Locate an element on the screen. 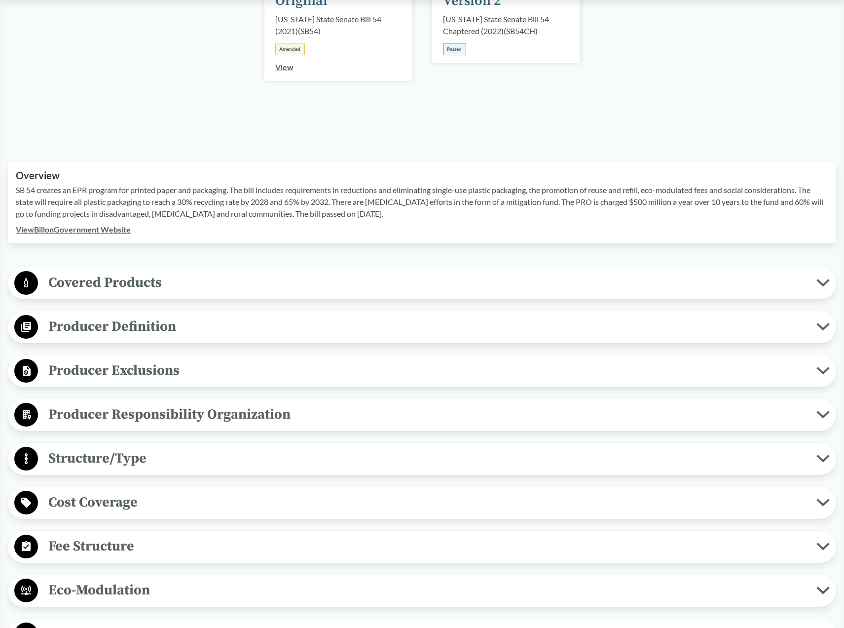  button: Producer Definition is located at coordinates (422, 327).